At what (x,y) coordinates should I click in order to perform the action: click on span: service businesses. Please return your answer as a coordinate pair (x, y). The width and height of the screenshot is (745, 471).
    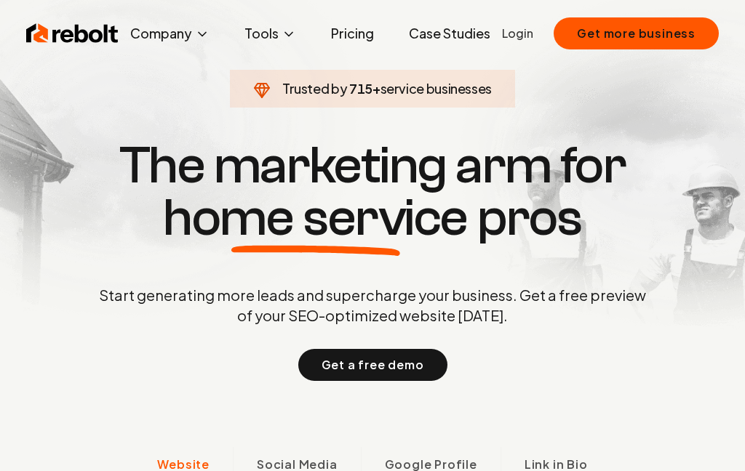
    Looking at the image, I should click on (436, 88).